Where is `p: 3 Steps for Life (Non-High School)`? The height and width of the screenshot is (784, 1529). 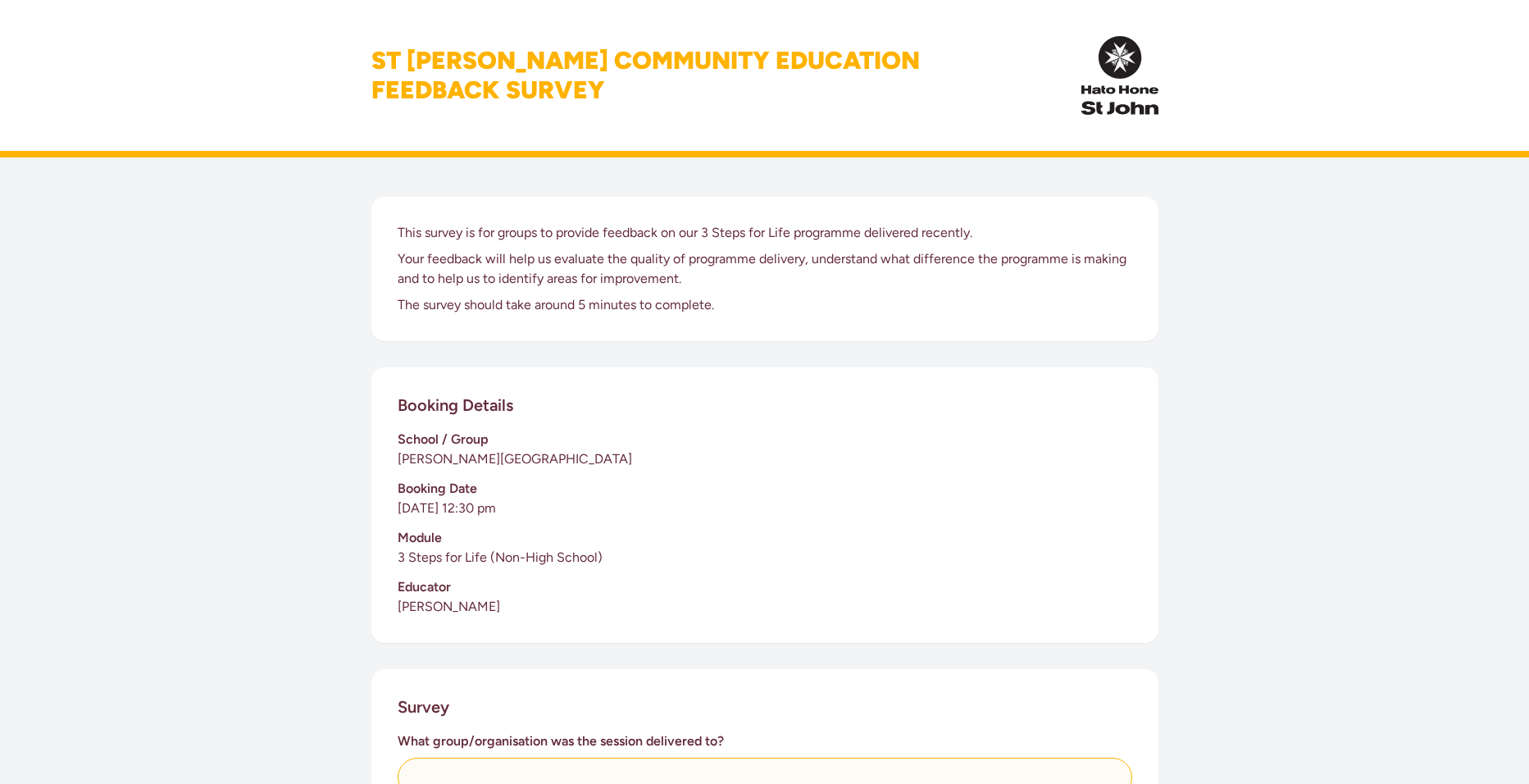 p: 3 Steps for Life (Non-High School) is located at coordinates (765, 557).